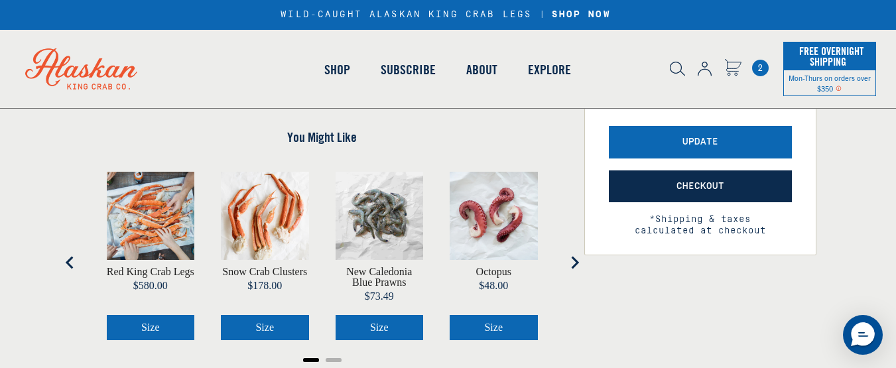  What do you see at coordinates (760, 68) in the screenshot?
I see `span: 2` at bounding box center [760, 68].